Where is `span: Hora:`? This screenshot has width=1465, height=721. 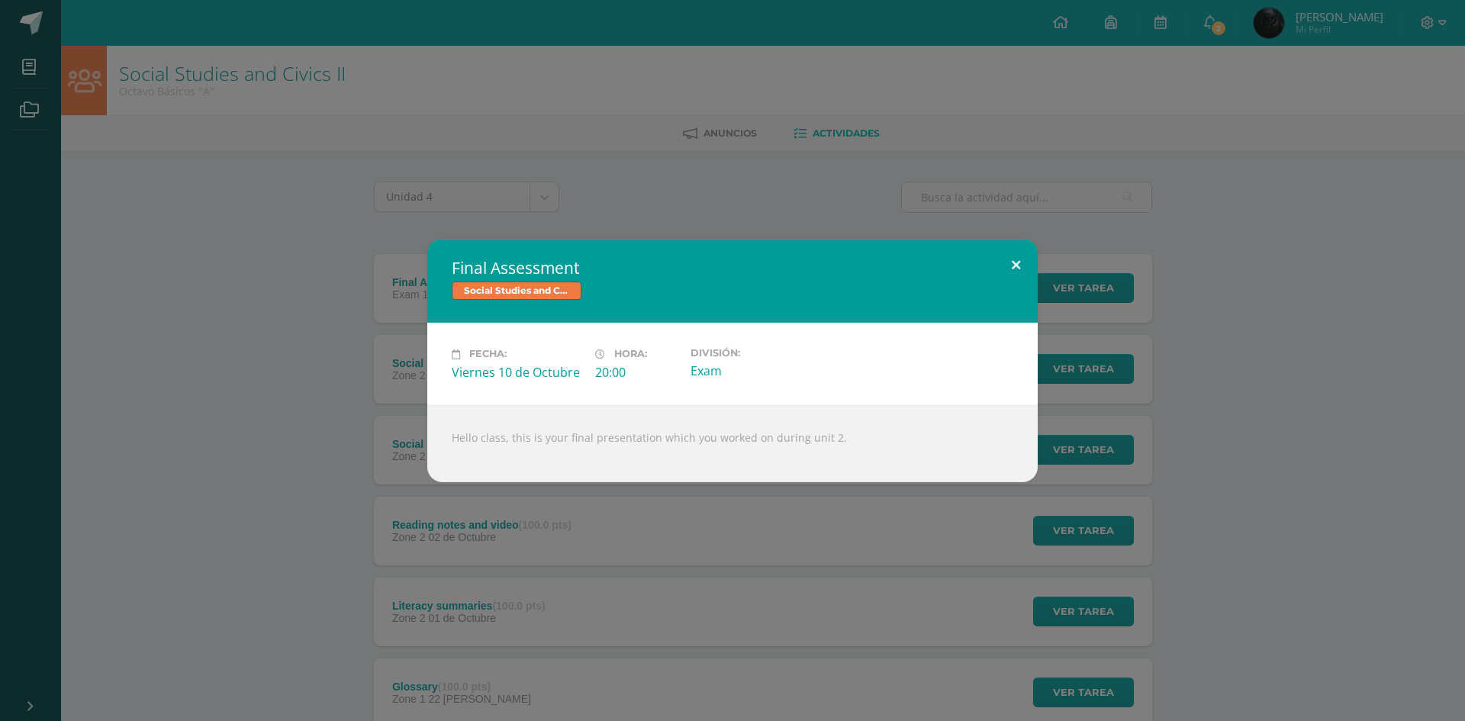
span: Hora: is located at coordinates (630, 354).